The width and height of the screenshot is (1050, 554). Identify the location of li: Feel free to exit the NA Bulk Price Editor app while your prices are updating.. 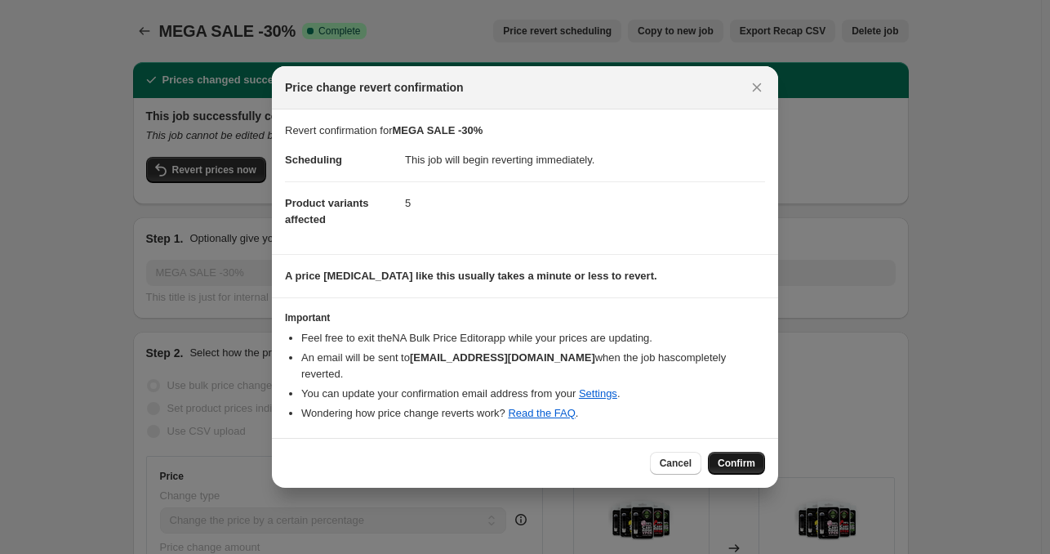
(533, 338).